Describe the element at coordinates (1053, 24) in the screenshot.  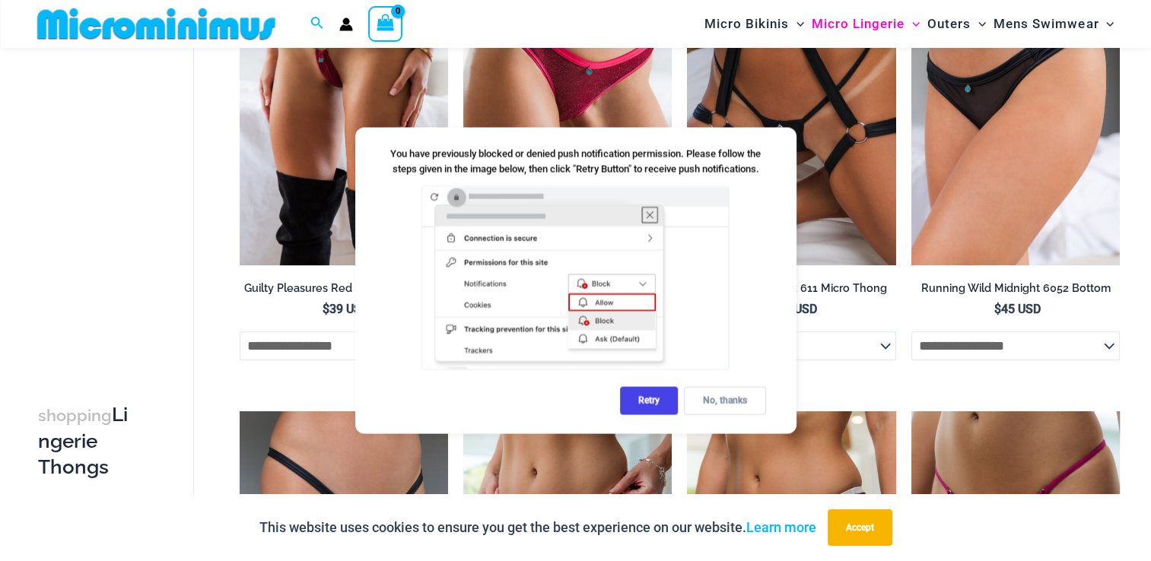
I see `a: Mens SwimwearMenu ToggleMenu Toggle` at that location.